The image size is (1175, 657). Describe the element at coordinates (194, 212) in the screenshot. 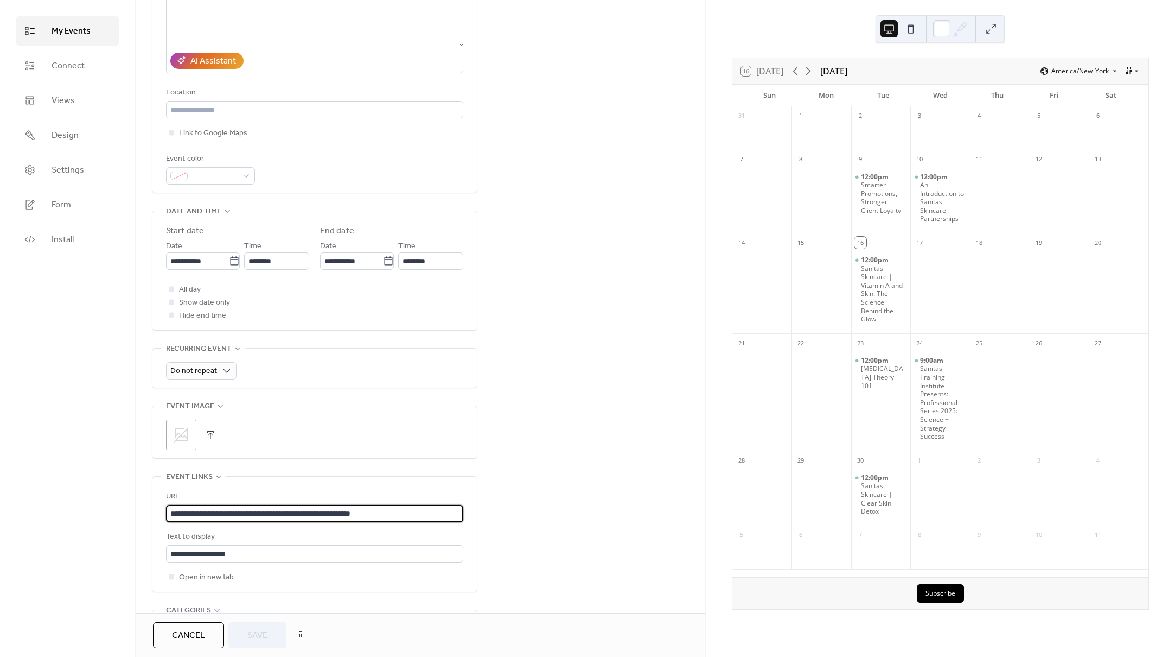

I see `span: Date and time` at that location.